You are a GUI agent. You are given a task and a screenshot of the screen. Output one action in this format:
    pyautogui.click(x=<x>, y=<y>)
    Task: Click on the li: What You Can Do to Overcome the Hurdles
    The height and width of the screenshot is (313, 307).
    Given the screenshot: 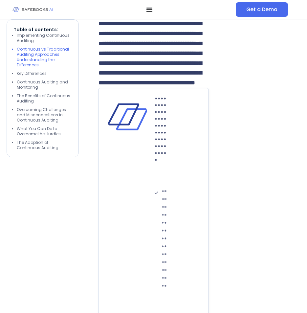 What is the action you would take?
    pyautogui.click(x=44, y=131)
    